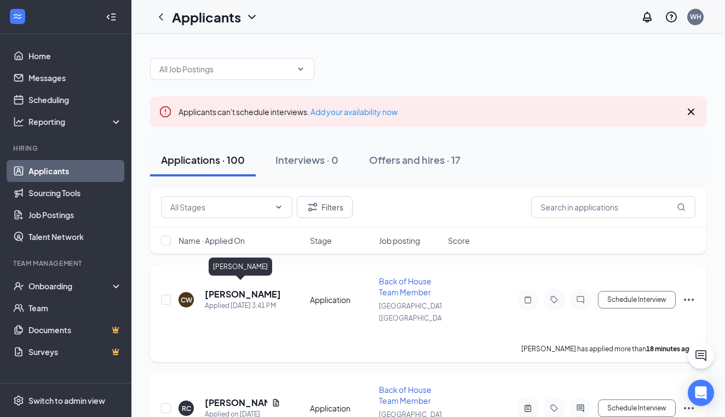 The image size is (725, 417). Describe the element at coordinates (66, 148) in the screenshot. I see `div: Hiring` at that location.